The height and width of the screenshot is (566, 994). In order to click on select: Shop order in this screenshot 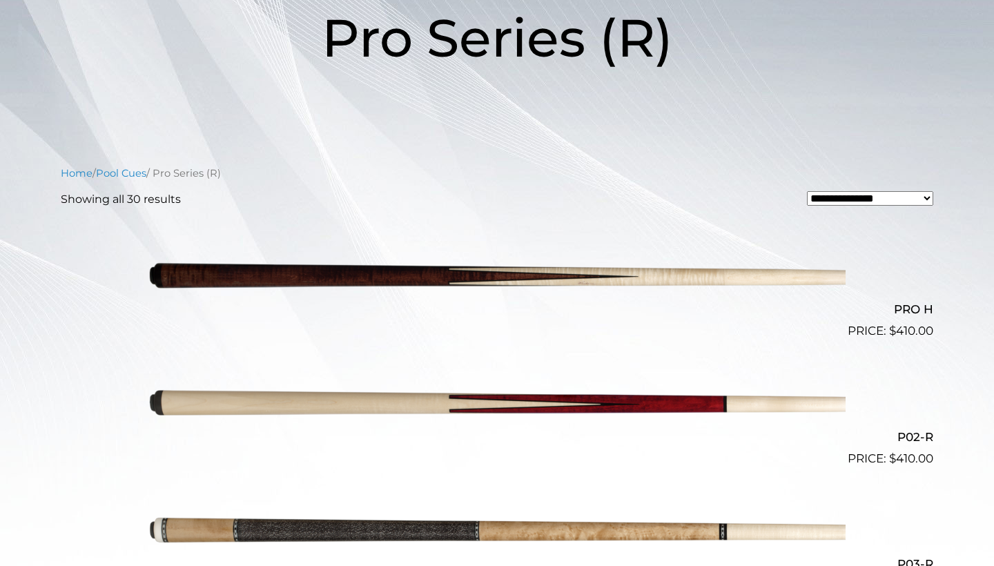, I will do `click(869, 198)`.